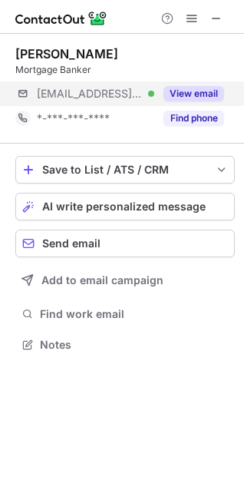 The width and height of the screenshot is (244, 490). What do you see at coordinates (125, 170) in the screenshot?
I see `button: save-profile-one-click` at bounding box center [125, 170].